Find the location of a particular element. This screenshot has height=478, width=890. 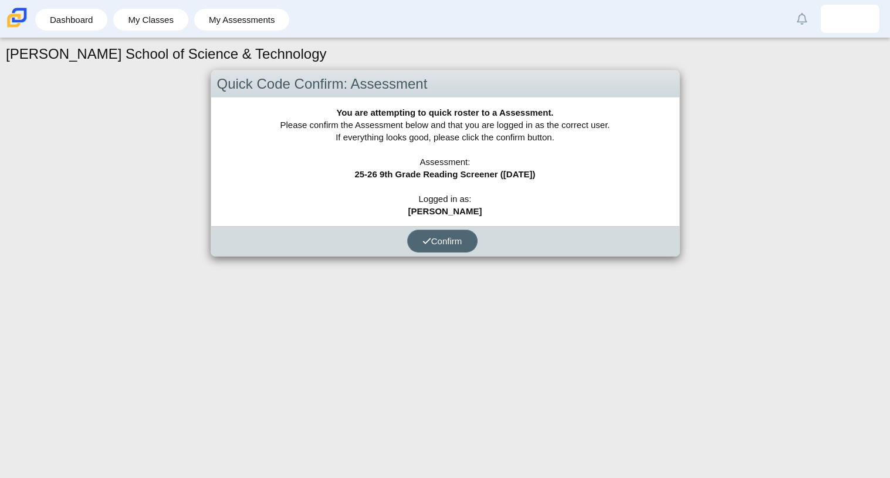

a: Dashboard is located at coordinates (71, 19).